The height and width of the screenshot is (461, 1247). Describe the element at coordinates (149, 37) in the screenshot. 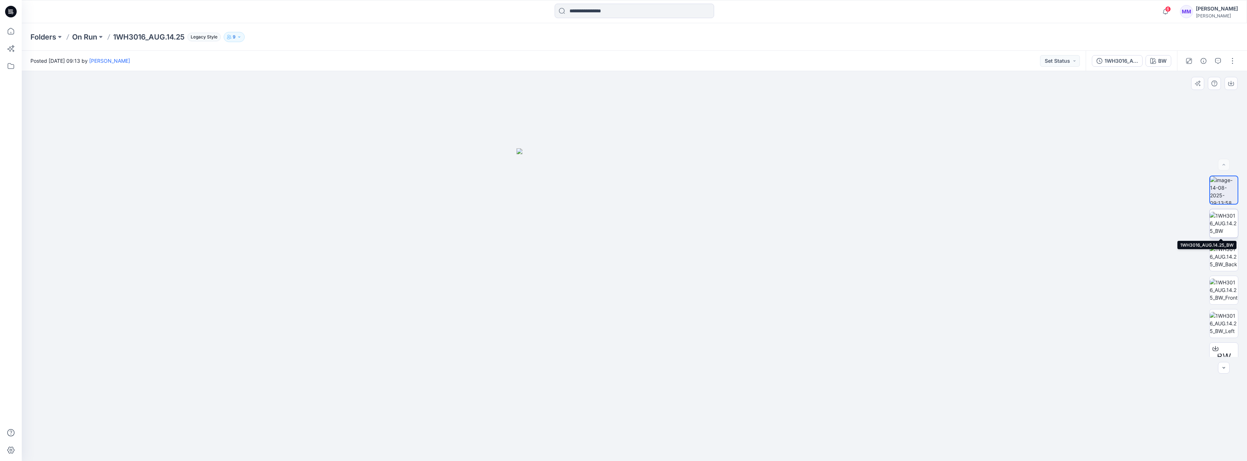

I see `p: 1WH3016_AUG.14.25` at that location.